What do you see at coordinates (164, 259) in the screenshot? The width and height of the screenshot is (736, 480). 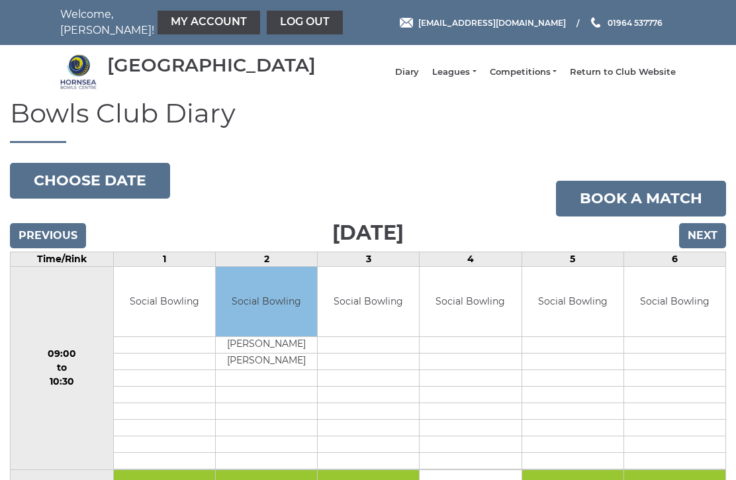 I see `td: 1` at bounding box center [164, 259].